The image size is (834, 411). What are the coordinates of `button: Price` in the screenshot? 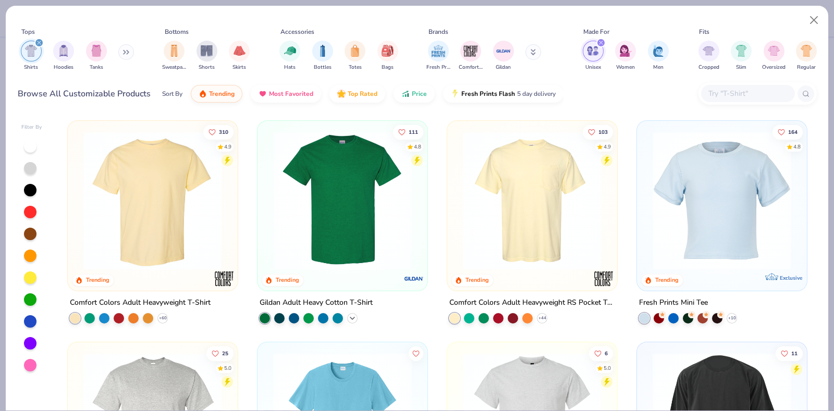 It's located at (414, 94).